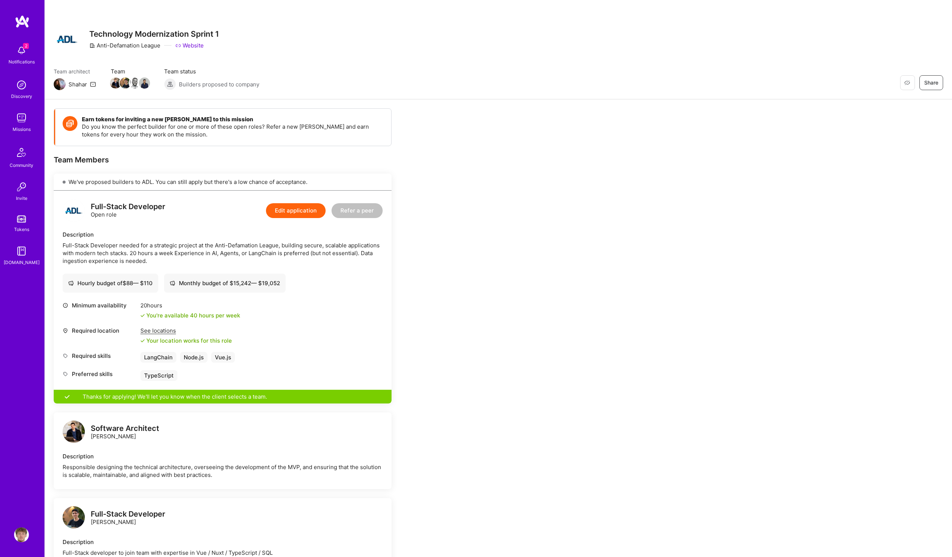 This screenshot has width=952, height=557. Describe the element at coordinates (223, 396) in the screenshot. I see `div: Thanks for applying! We'll let you know when the client selects a team.` at that location.